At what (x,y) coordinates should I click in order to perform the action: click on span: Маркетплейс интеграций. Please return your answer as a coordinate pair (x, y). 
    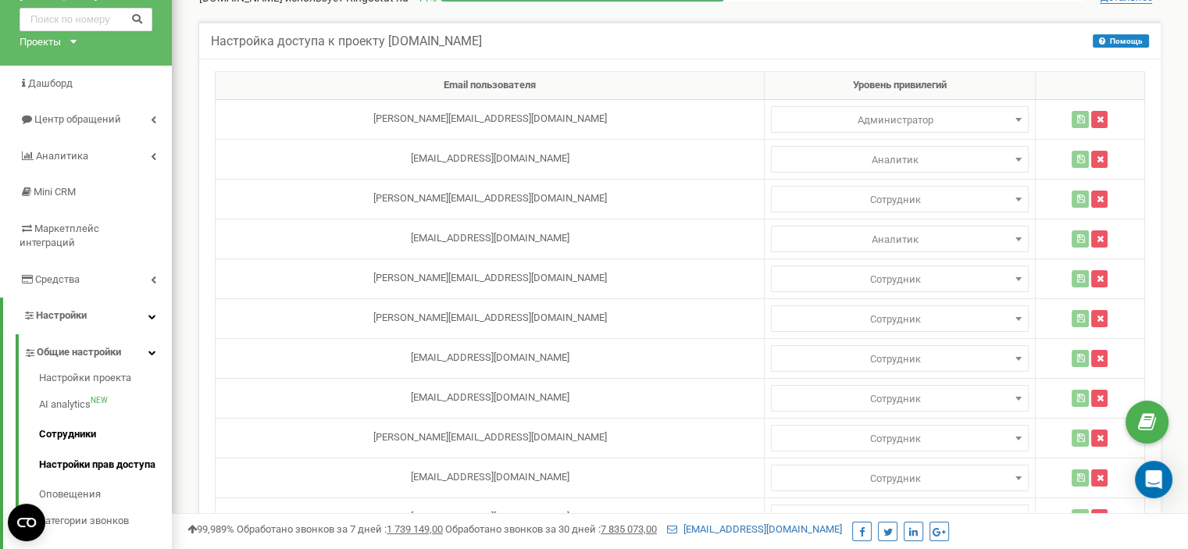
    Looking at the image, I should click on (59, 236).